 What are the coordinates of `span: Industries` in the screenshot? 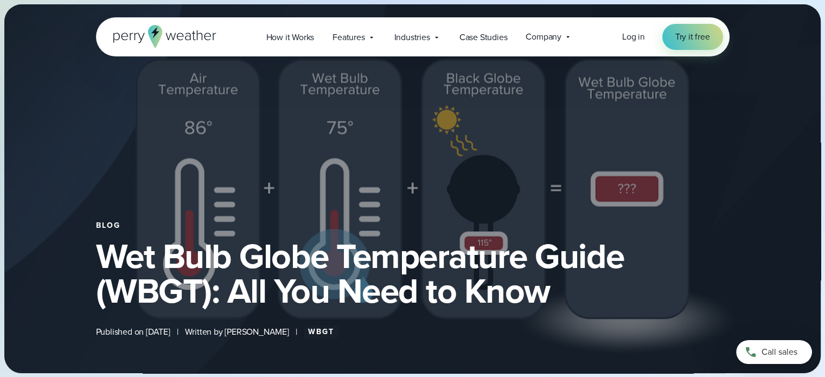 It's located at (412, 37).